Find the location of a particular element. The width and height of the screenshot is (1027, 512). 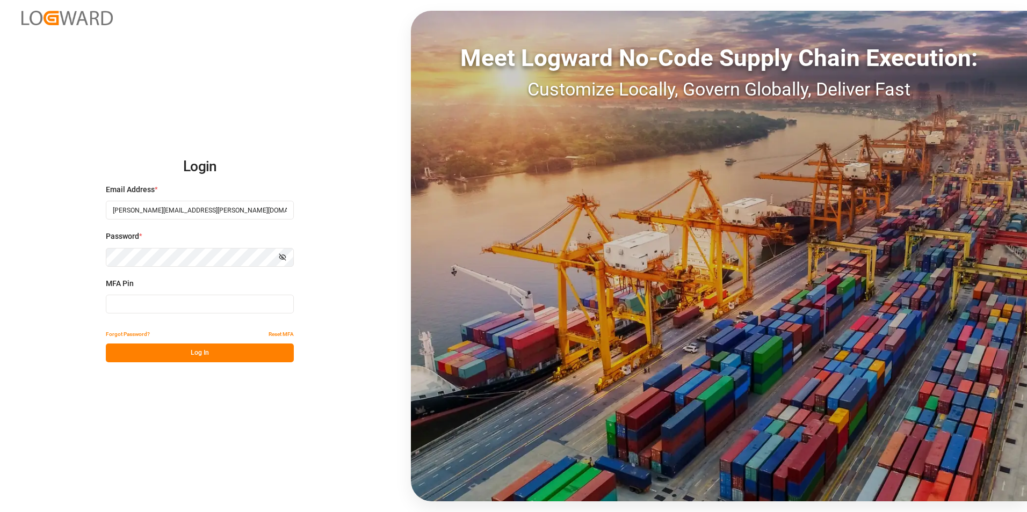

span: Email Address is located at coordinates (130, 190).